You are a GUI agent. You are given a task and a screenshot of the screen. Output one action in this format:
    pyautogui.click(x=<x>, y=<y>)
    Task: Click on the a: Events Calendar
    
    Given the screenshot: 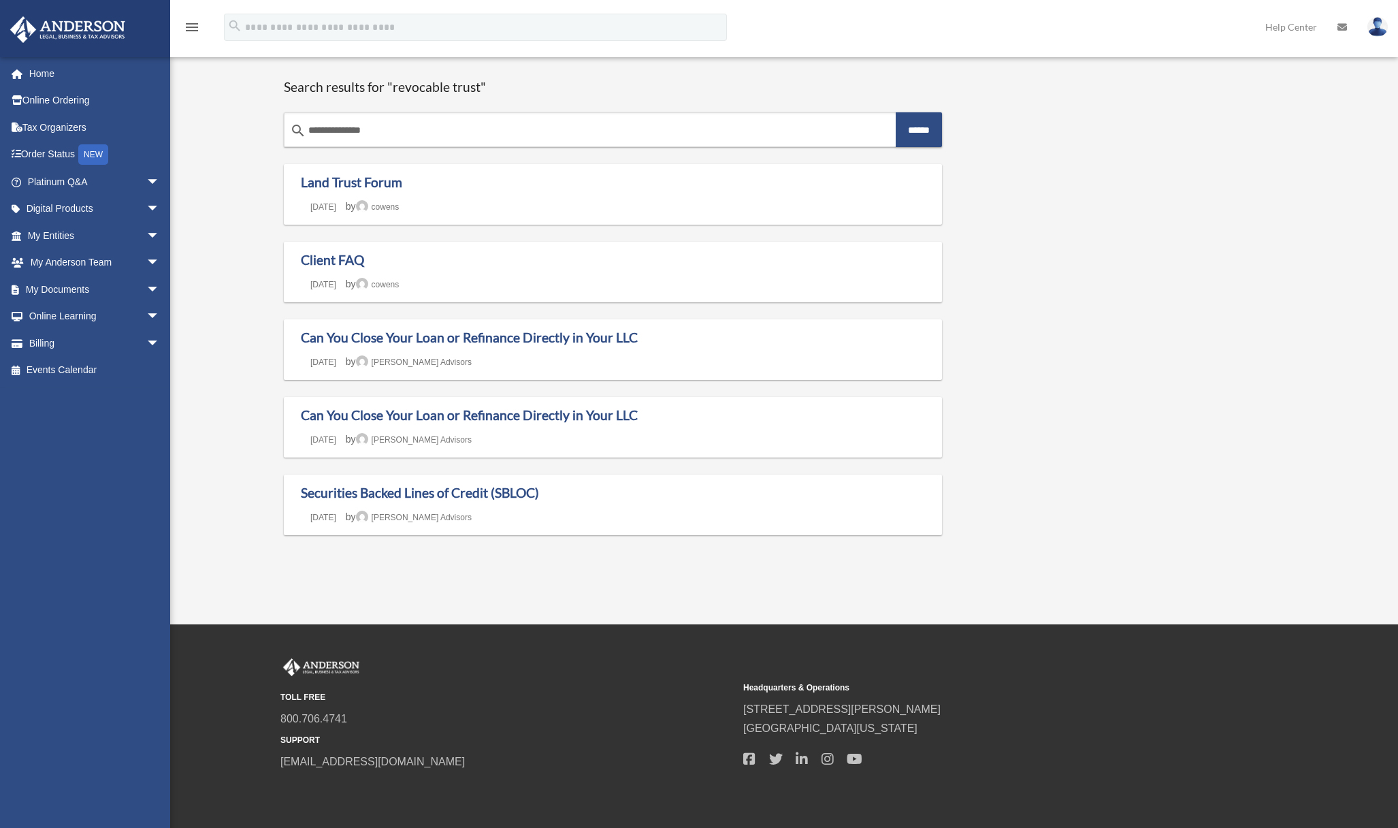 What is the action you would take?
    pyautogui.click(x=95, y=370)
    